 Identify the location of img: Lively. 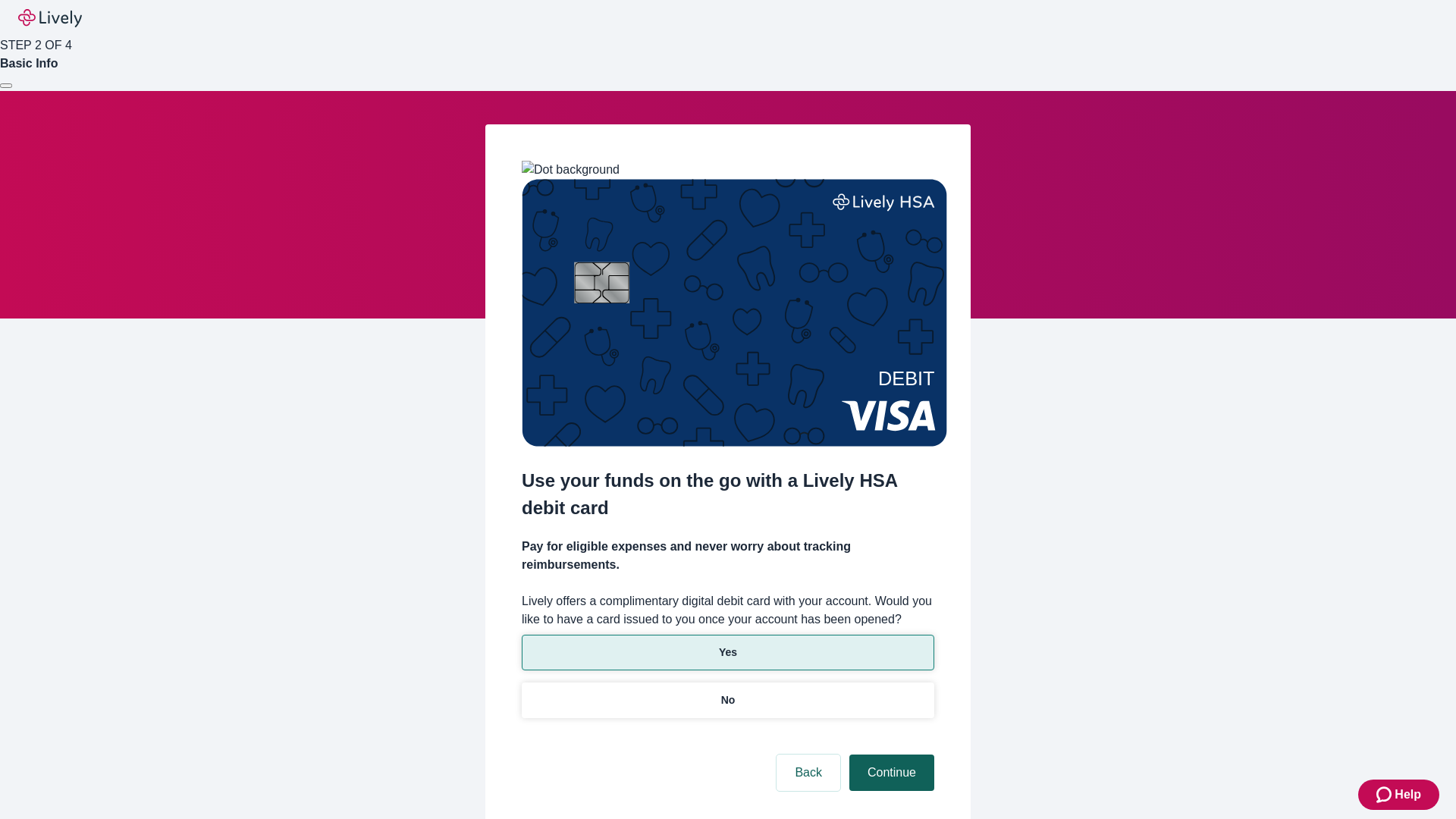
(50, 18).